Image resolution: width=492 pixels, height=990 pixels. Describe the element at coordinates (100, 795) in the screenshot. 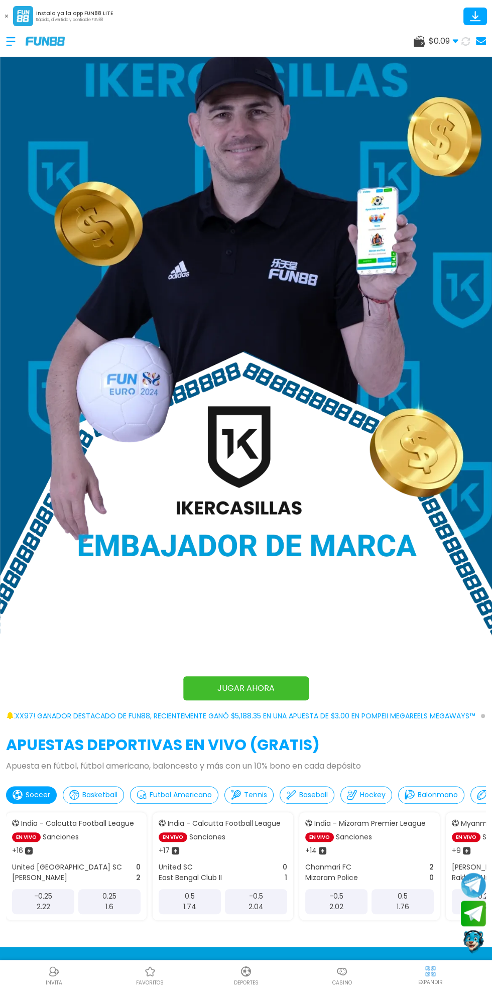

I see `p: Basketball` at that location.